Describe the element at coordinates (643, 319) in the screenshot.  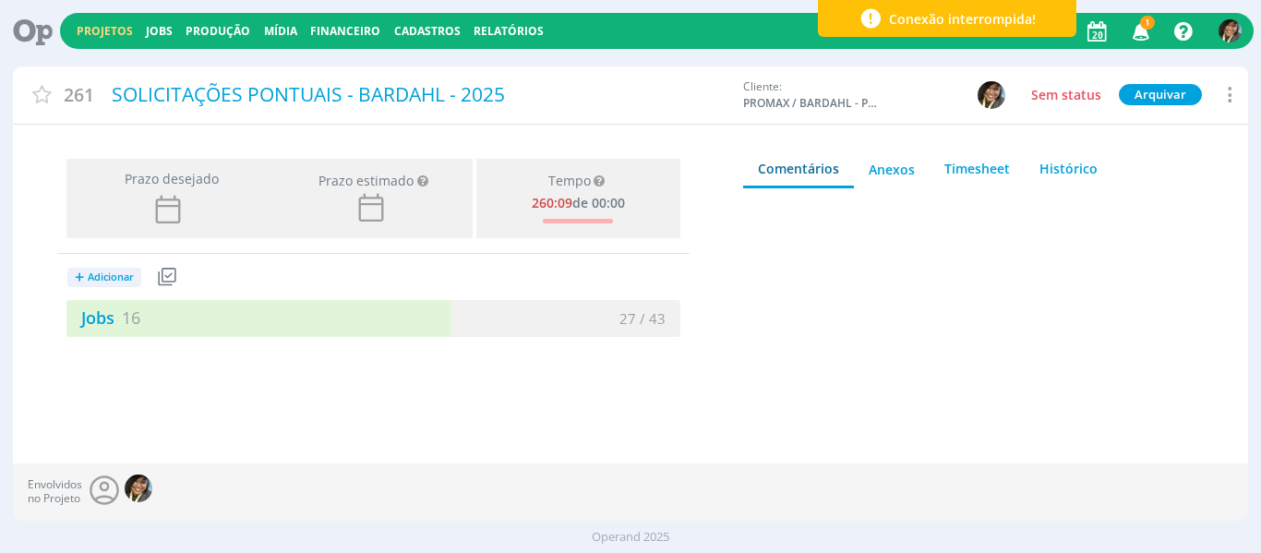
I see `span: 27 / 43` at that location.